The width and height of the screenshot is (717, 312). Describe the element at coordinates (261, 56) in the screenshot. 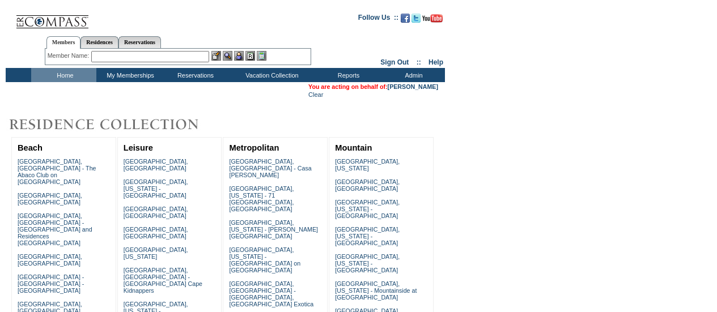

I see `img: b_calculator.gif` at that location.